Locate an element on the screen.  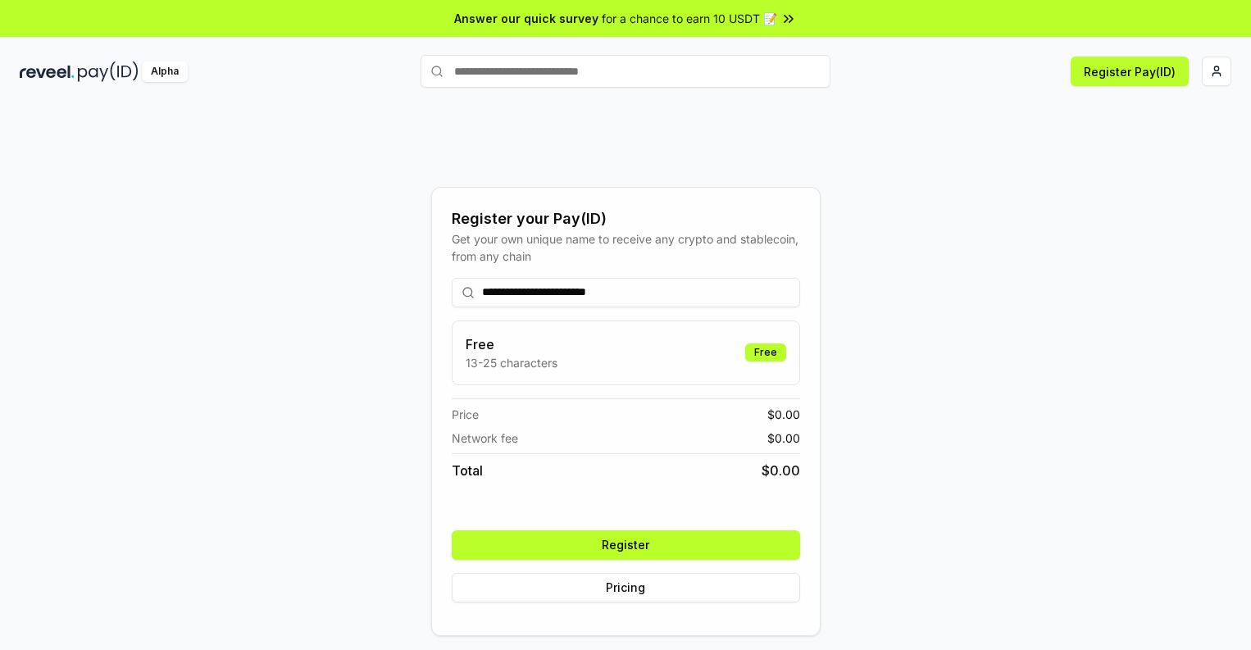
span: for a chance to earn 10 USDT 📝 is located at coordinates (689, 18).